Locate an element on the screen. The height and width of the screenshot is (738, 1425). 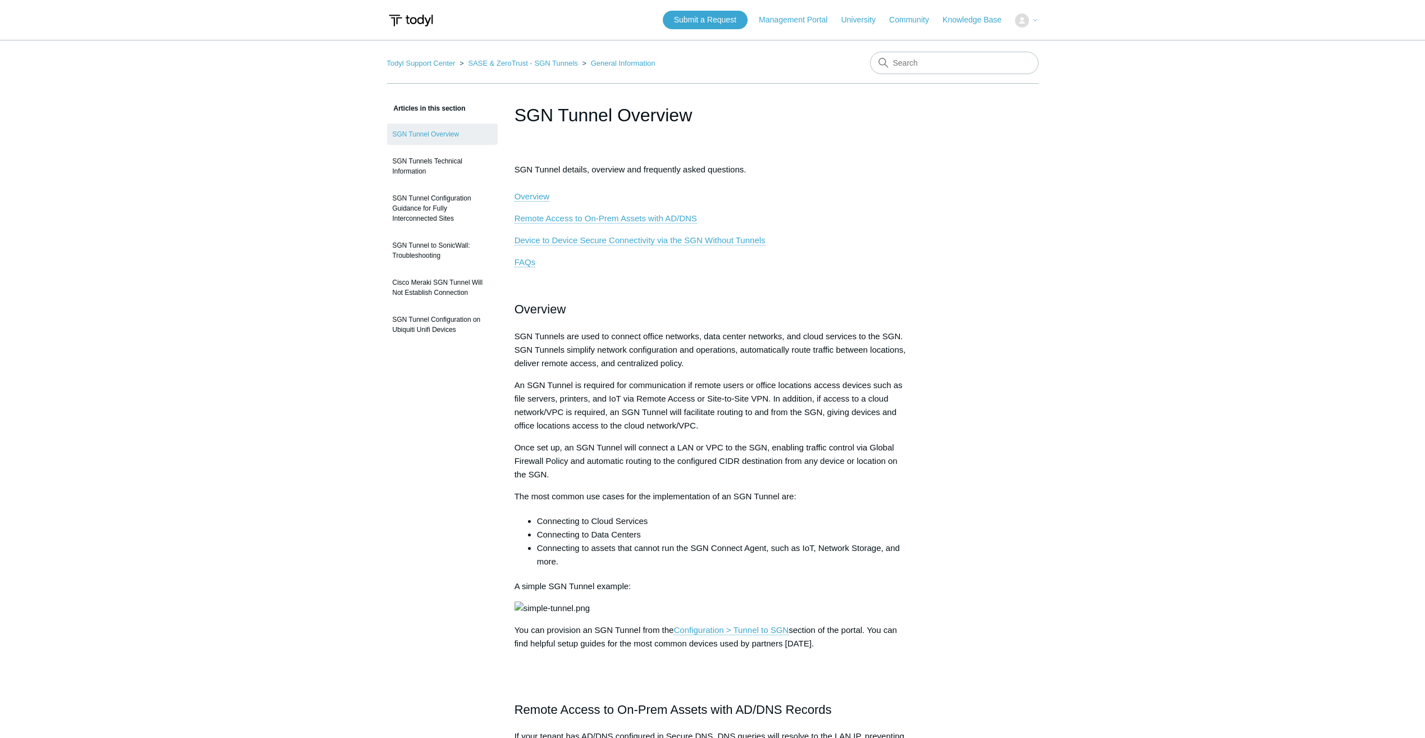
li: Todyl Support Center is located at coordinates (422, 63).